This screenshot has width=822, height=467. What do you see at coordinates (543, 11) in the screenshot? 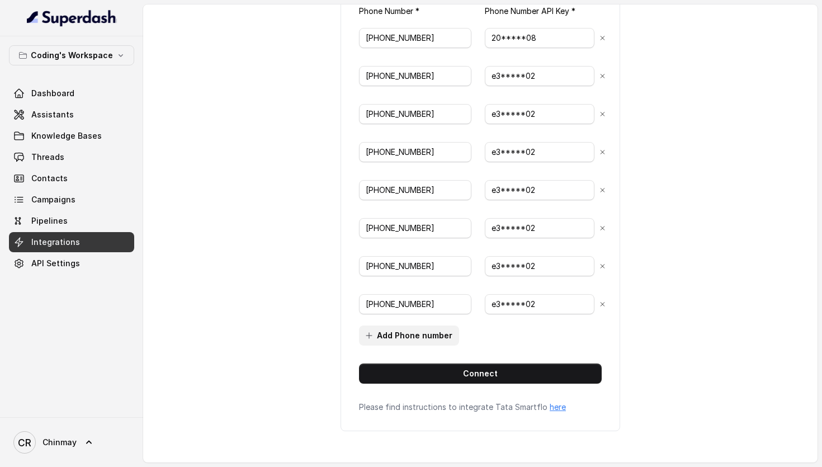
I see `p: Phone Number API Key *` at bounding box center [543, 11].